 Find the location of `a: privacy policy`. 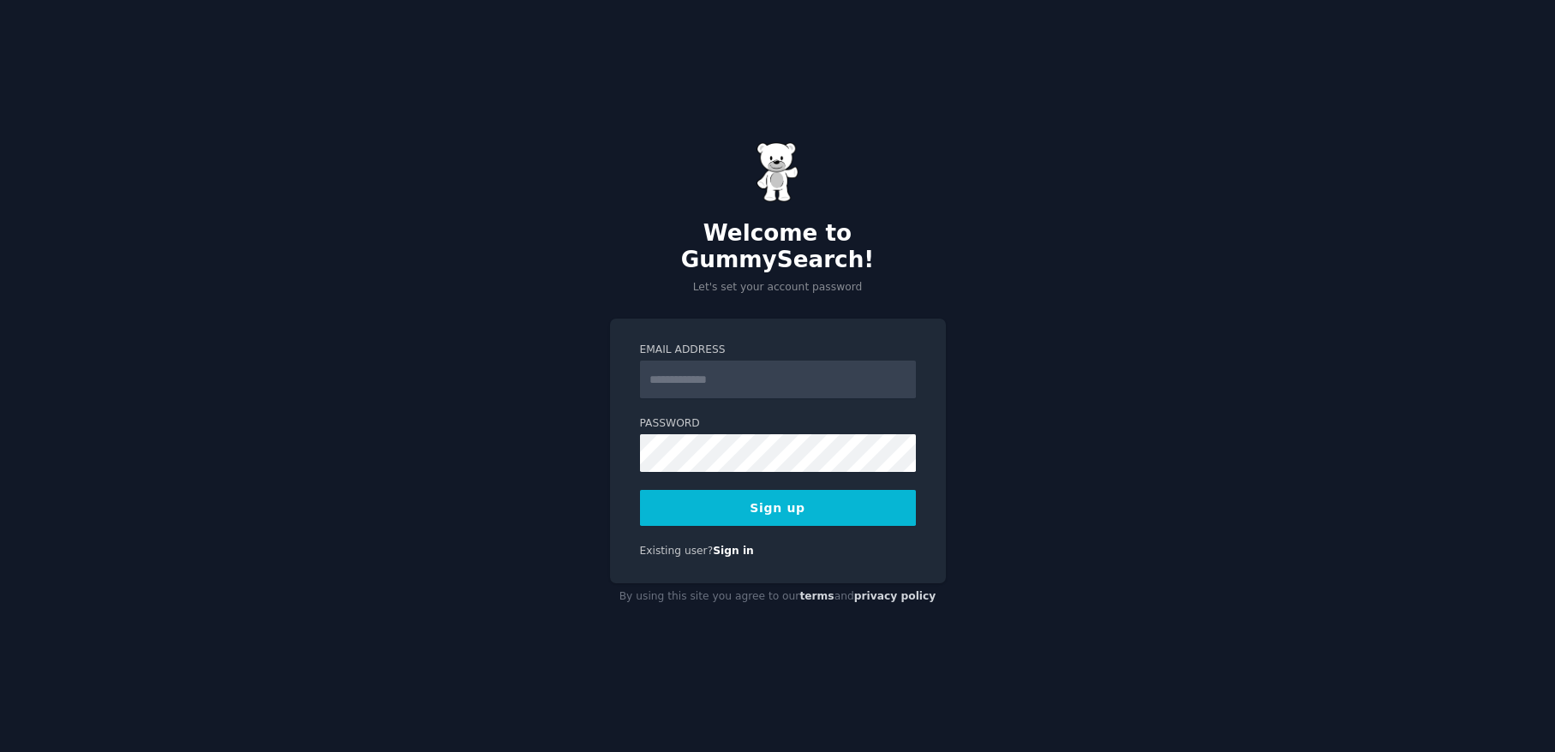

a: privacy policy is located at coordinates (895, 596).